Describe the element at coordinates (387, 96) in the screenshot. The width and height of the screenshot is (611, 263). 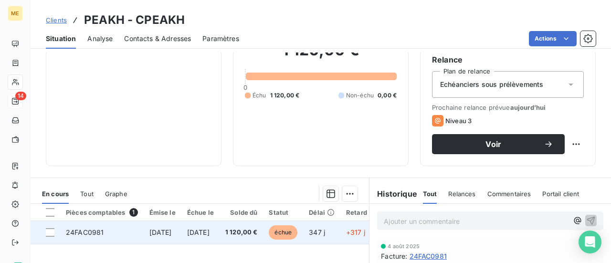
I see `span: 0,00 €` at that location.